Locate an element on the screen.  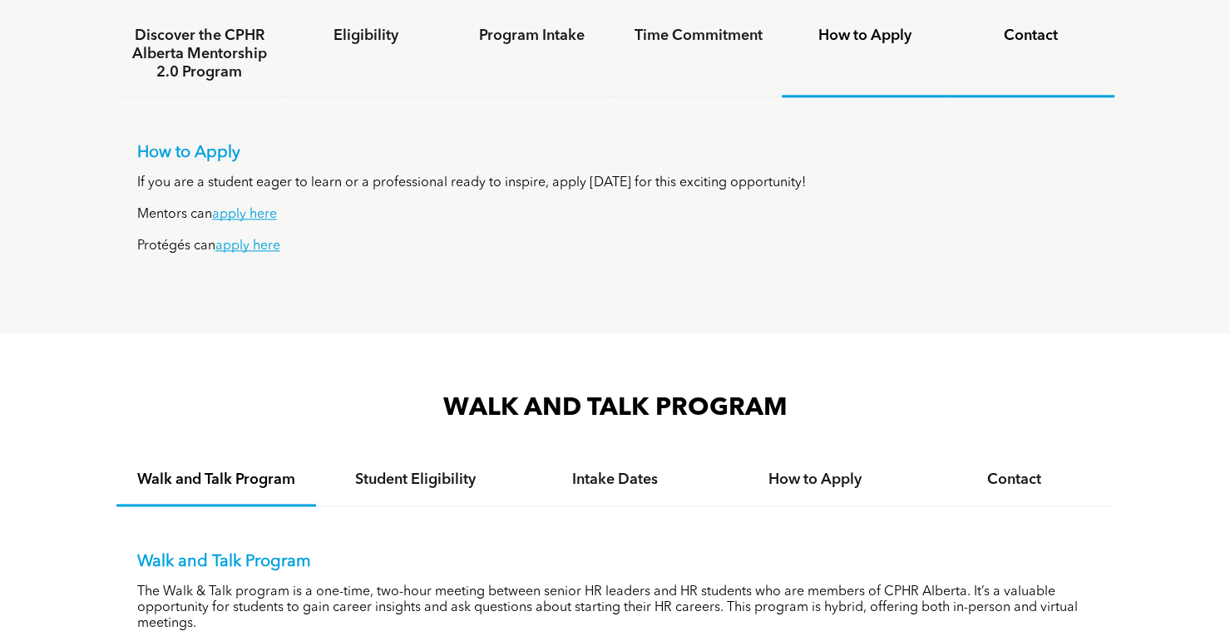
h4: Discover the CPHR Alberta Mentorship 2.0 Program is located at coordinates (200, 54).